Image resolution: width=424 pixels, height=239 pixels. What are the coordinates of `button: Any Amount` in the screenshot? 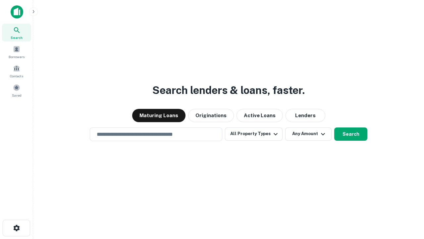 It's located at (309, 134).